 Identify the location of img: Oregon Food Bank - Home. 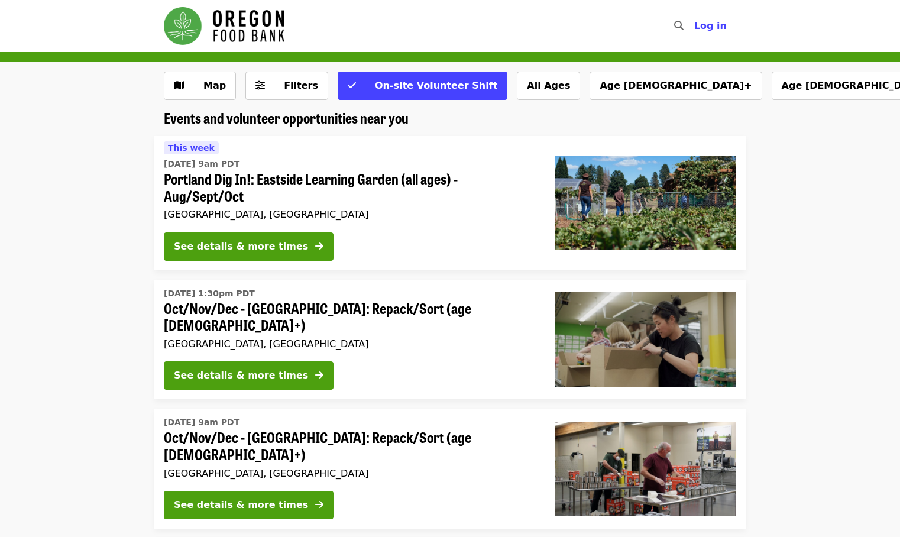
(224, 26).